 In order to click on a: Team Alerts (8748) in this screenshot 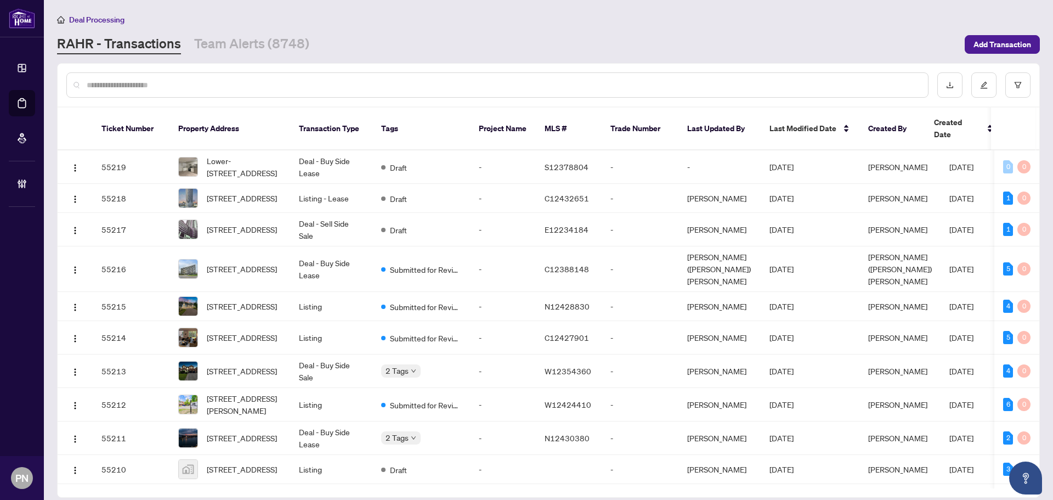, I will do `click(252, 44)`.